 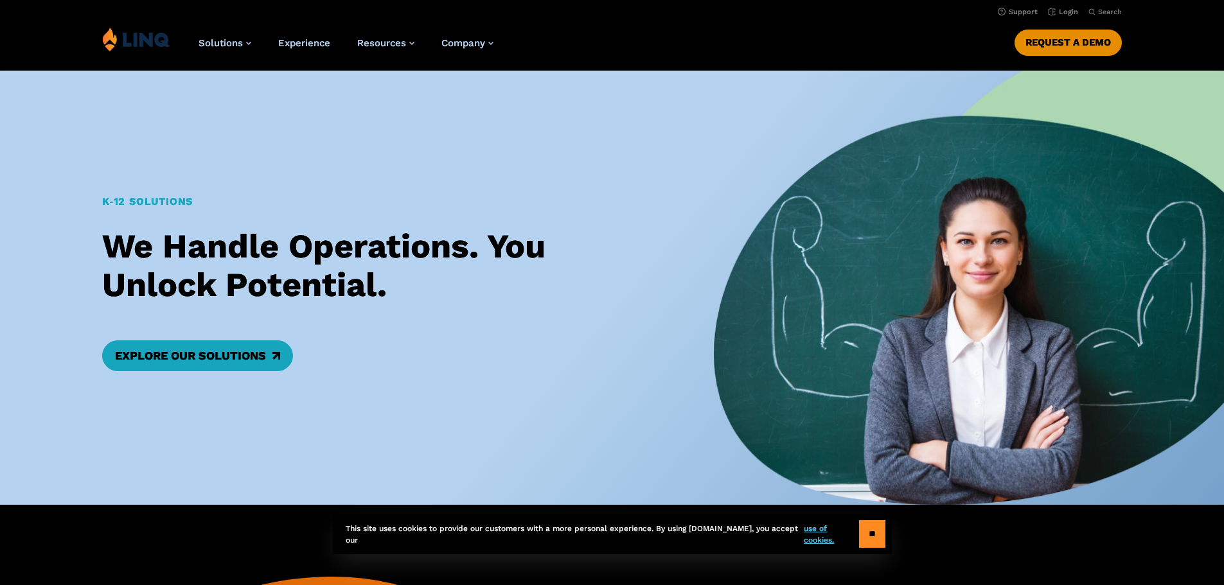 What do you see at coordinates (304, 43) in the screenshot?
I see `span: Experience` at bounding box center [304, 43].